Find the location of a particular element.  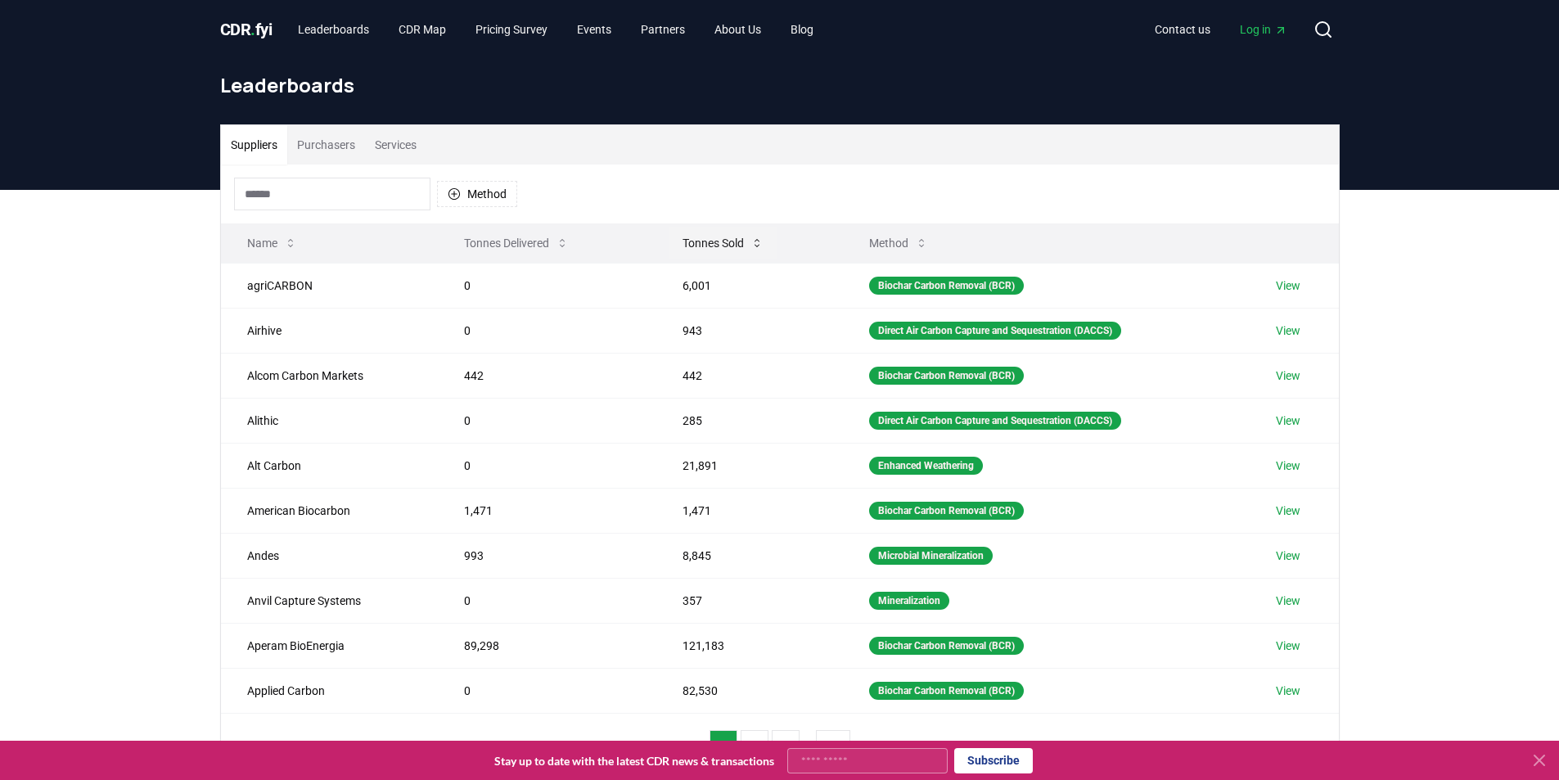

td: Alithic is located at coordinates (329, 420).